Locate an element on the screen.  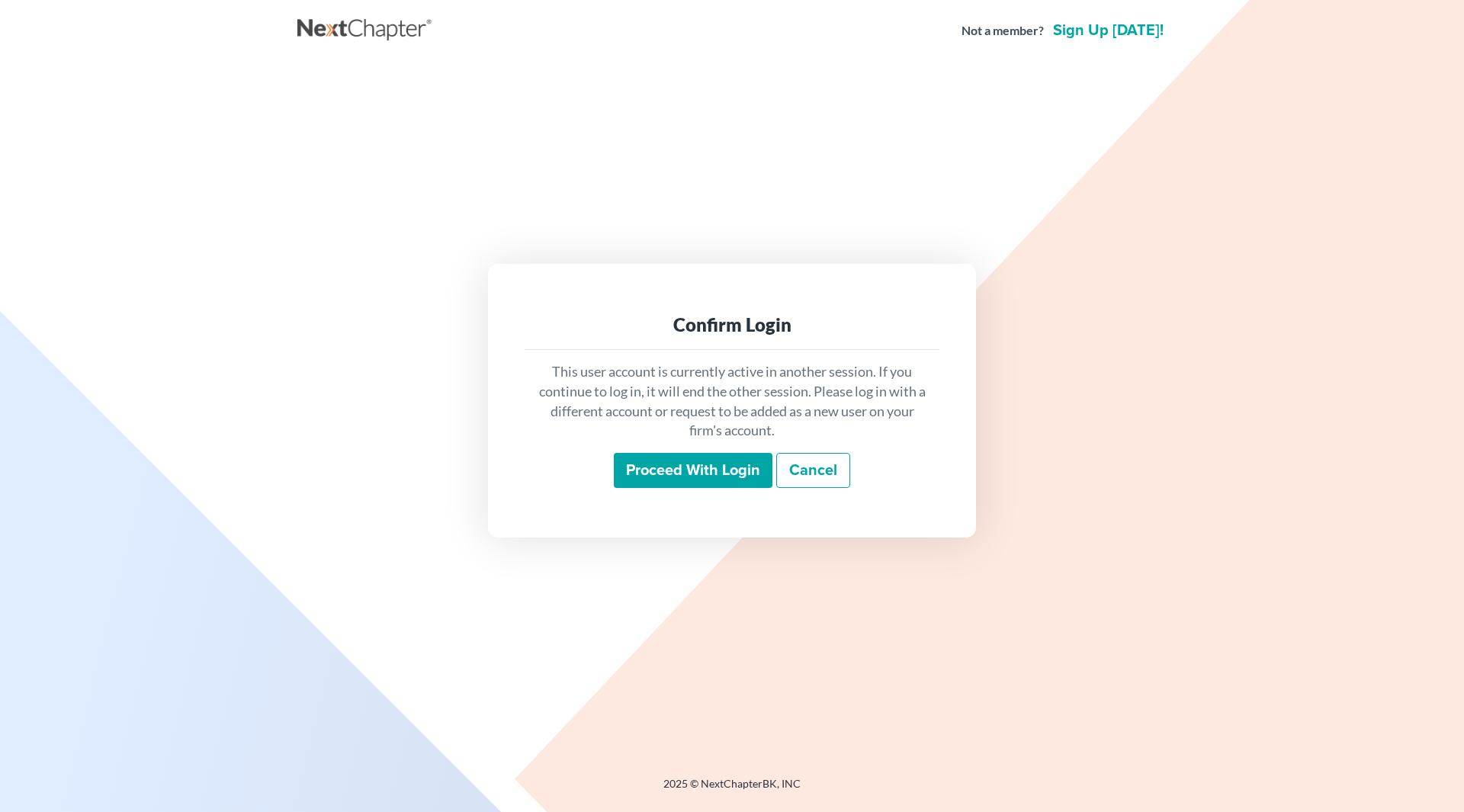
a: Cancel is located at coordinates (813, 470).